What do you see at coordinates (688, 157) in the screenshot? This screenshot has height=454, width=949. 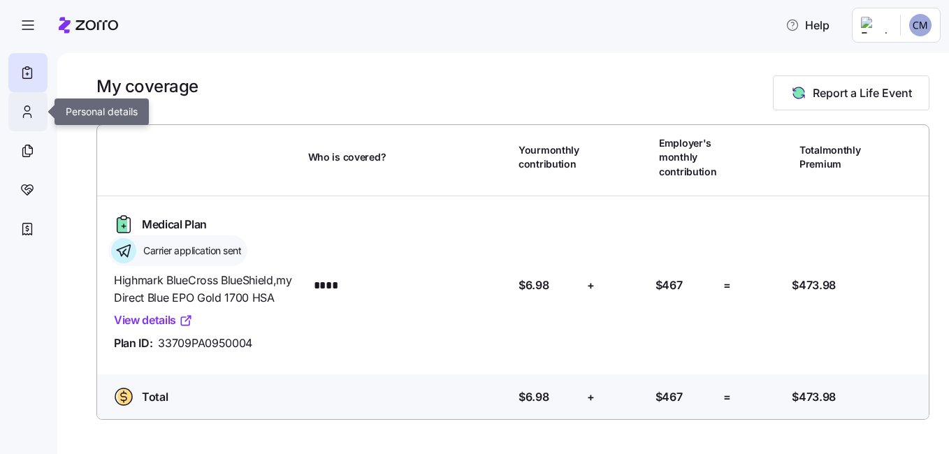 I see `span: Employer's monthly contribution` at bounding box center [688, 157].